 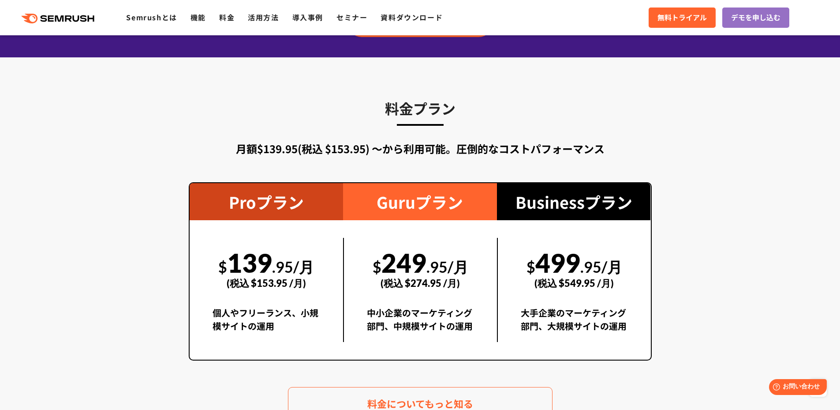 What do you see at coordinates (18, 27) in the screenshot?
I see `img: website_grey.svg` at bounding box center [18, 27].